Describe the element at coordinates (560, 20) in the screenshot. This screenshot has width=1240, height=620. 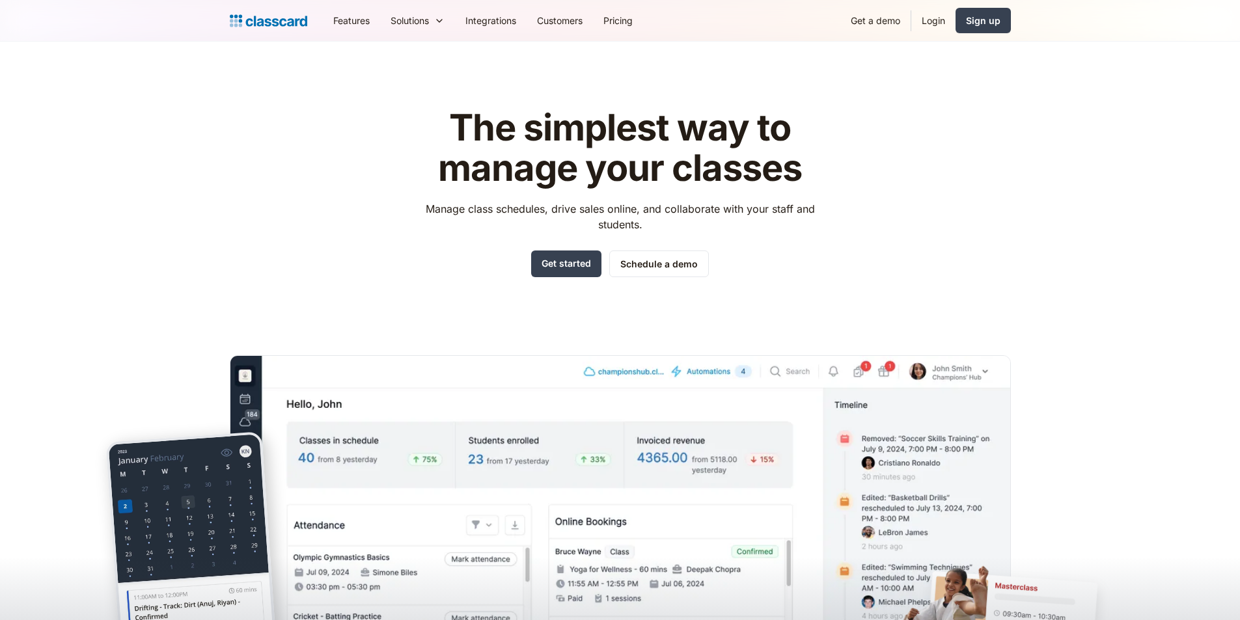
I see `a: Customers` at that location.